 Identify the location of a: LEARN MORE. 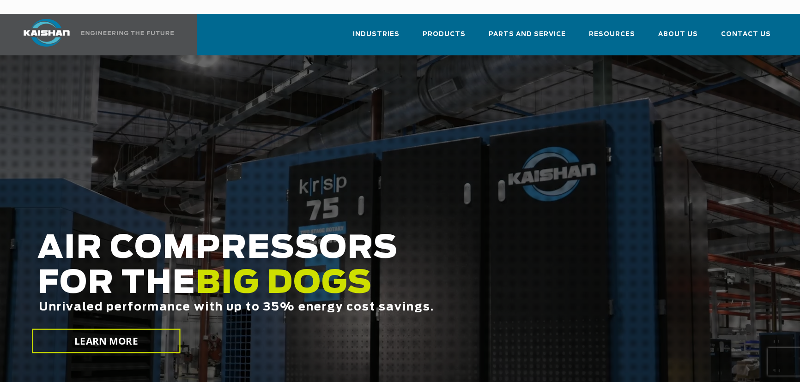
(107, 341).